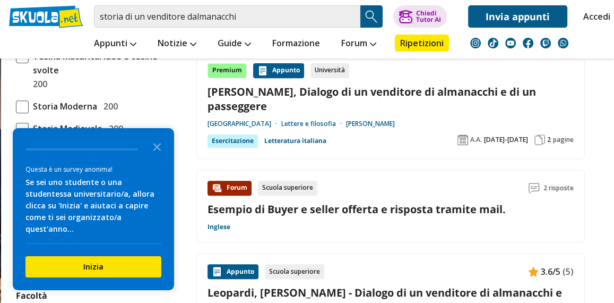  I want to click on a: Inglese, so click(219, 227).